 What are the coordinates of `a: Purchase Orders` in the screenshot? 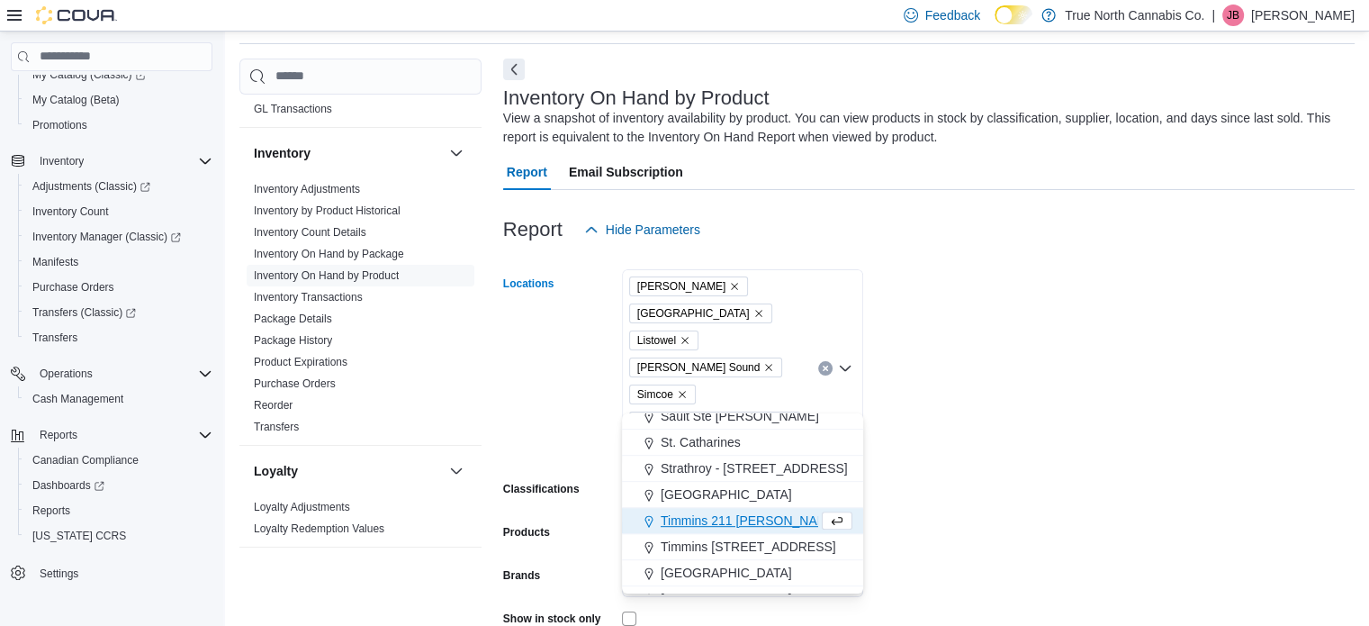 It's located at (73, 287).